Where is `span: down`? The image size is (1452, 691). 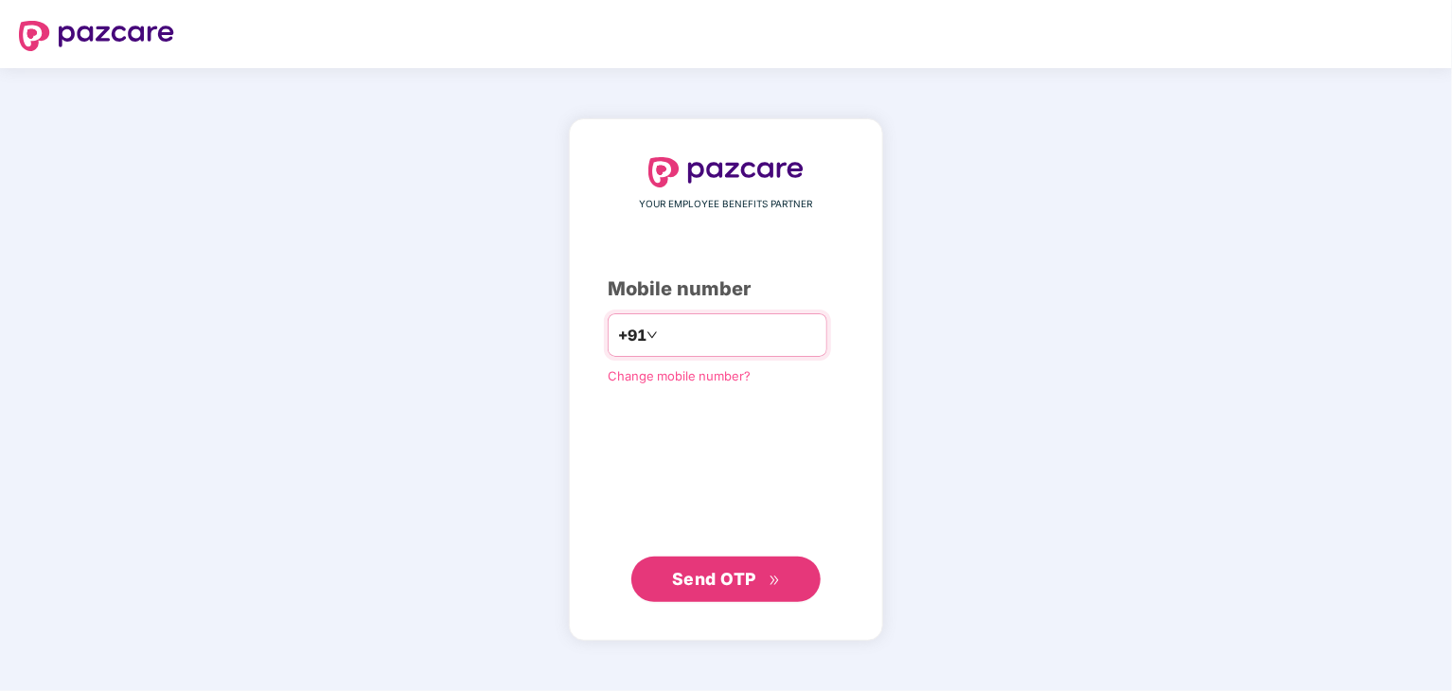 span: down is located at coordinates (652, 335).